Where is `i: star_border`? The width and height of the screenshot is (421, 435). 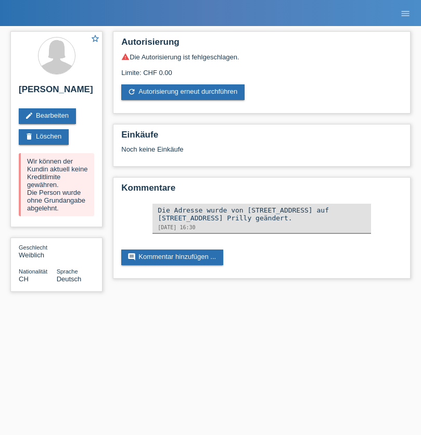 i: star_border is located at coordinates (95, 39).